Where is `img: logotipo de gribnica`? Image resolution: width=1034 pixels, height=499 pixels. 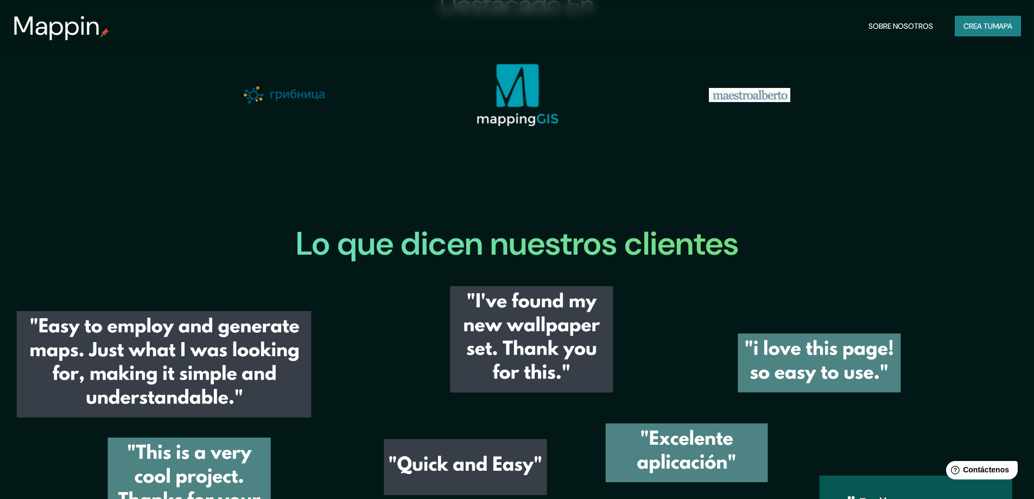 img: logotipo de gribnica is located at coordinates (284, 95).